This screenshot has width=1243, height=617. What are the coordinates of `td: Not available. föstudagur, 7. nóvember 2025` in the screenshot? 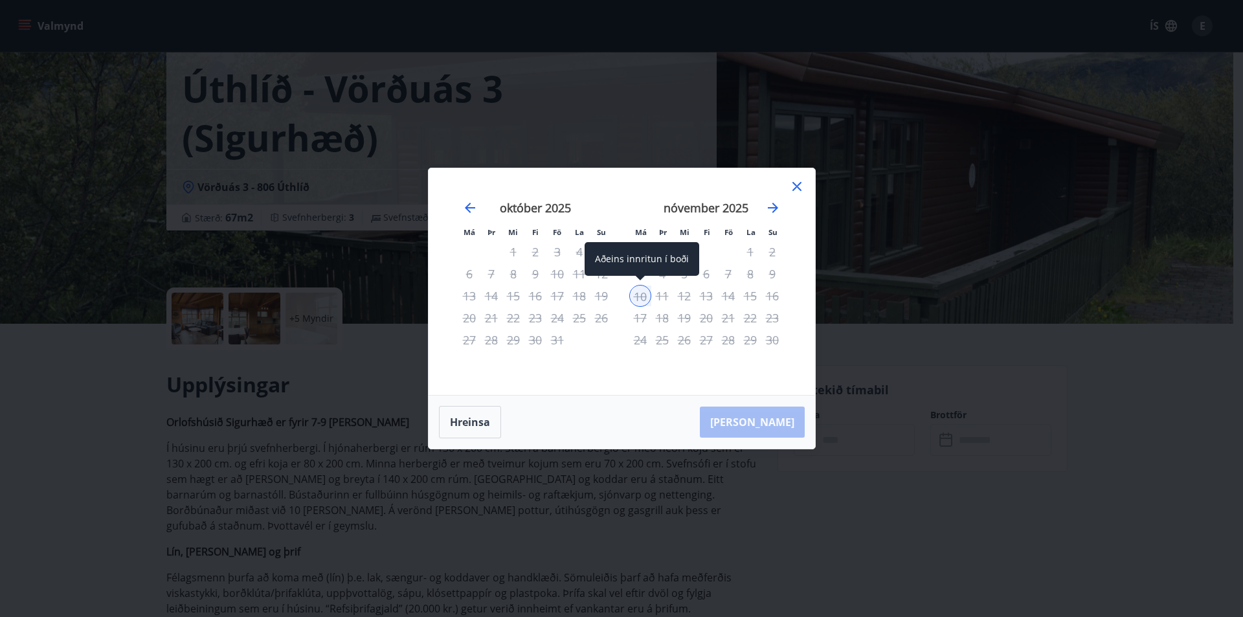 It's located at (728, 274).